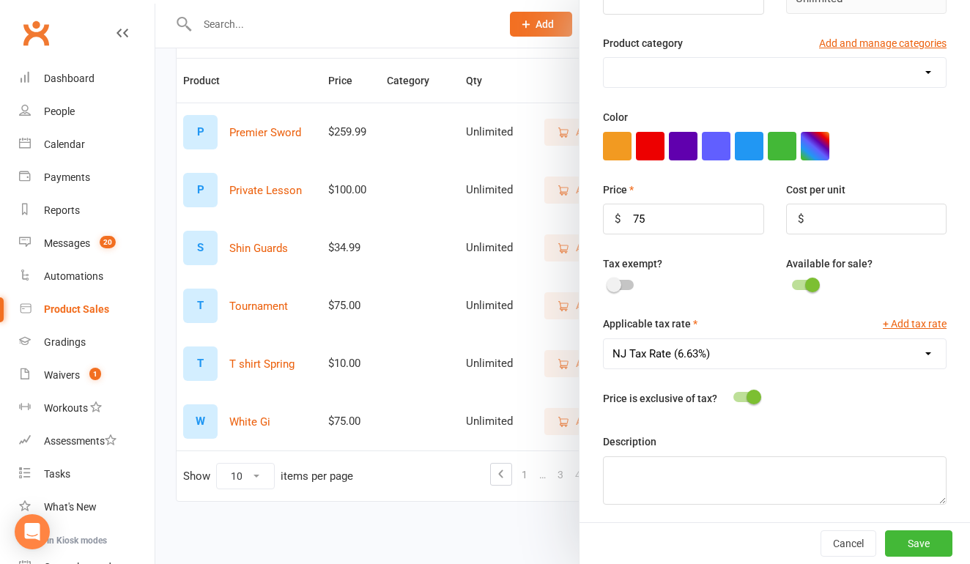  I want to click on a: Calendar, so click(86, 144).